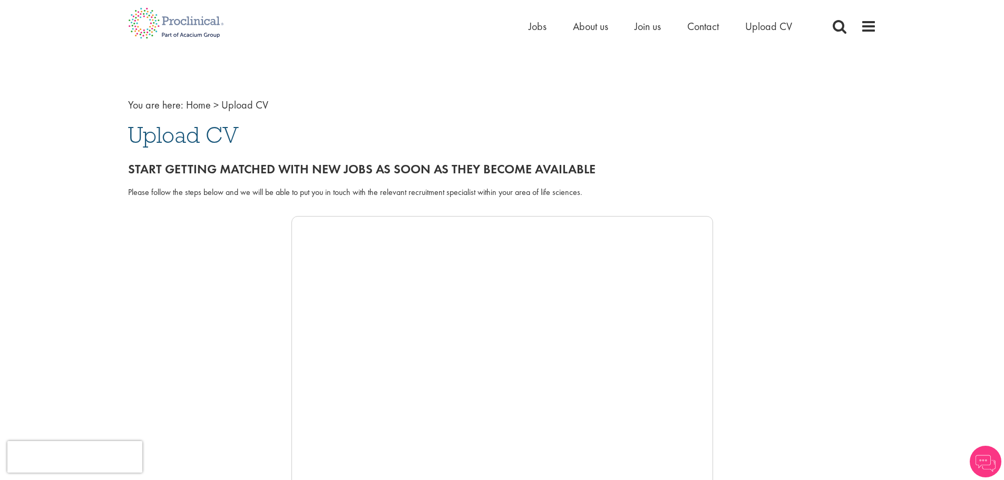 The height and width of the screenshot is (480, 1004). What do you see at coordinates (198, 105) in the screenshot?
I see `a: breadcrumb link` at bounding box center [198, 105].